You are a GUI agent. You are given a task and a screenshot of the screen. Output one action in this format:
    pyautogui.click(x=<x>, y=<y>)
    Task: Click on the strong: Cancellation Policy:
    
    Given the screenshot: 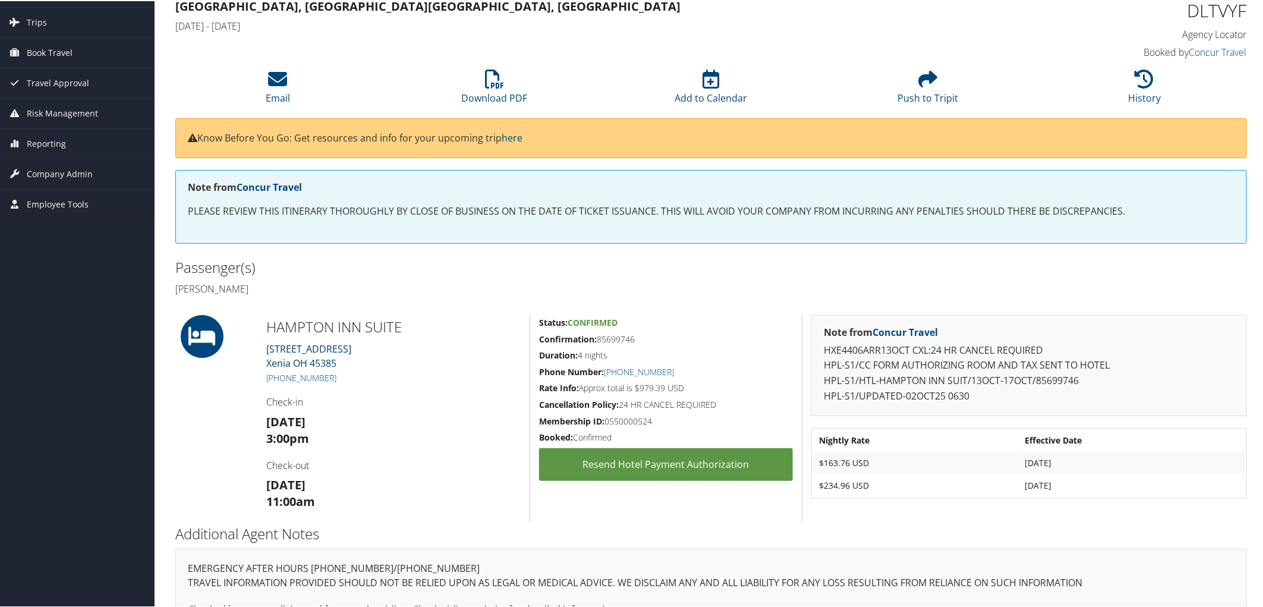 What is the action you would take?
    pyautogui.click(x=579, y=403)
    